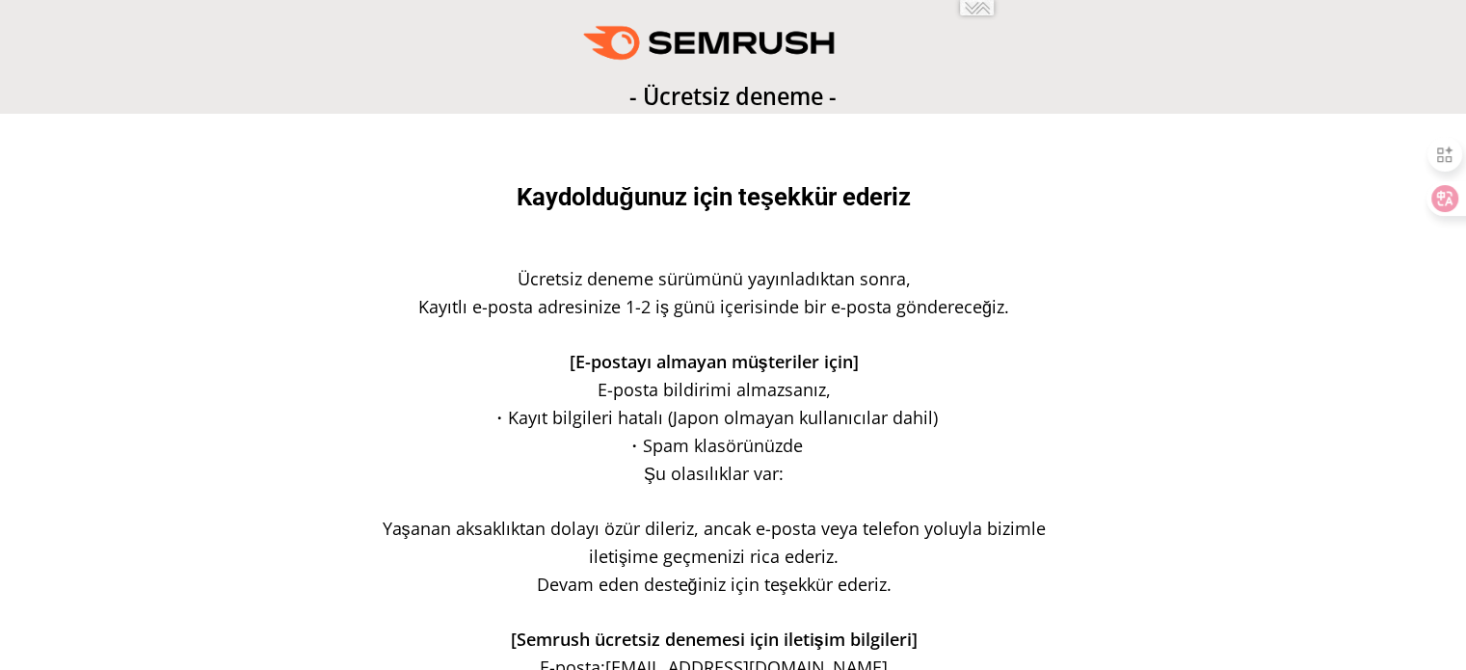  What do you see at coordinates (714, 417) in the screenshot?
I see `font: ・Kayıt bilgileri hatalı (Japon olmayan kullanıcılar dahil)` at bounding box center [714, 417].